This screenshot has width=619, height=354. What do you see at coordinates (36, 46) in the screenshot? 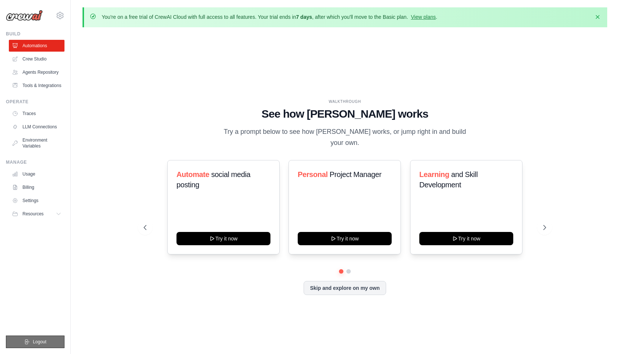
I see `a: Automations` at bounding box center [36, 46].